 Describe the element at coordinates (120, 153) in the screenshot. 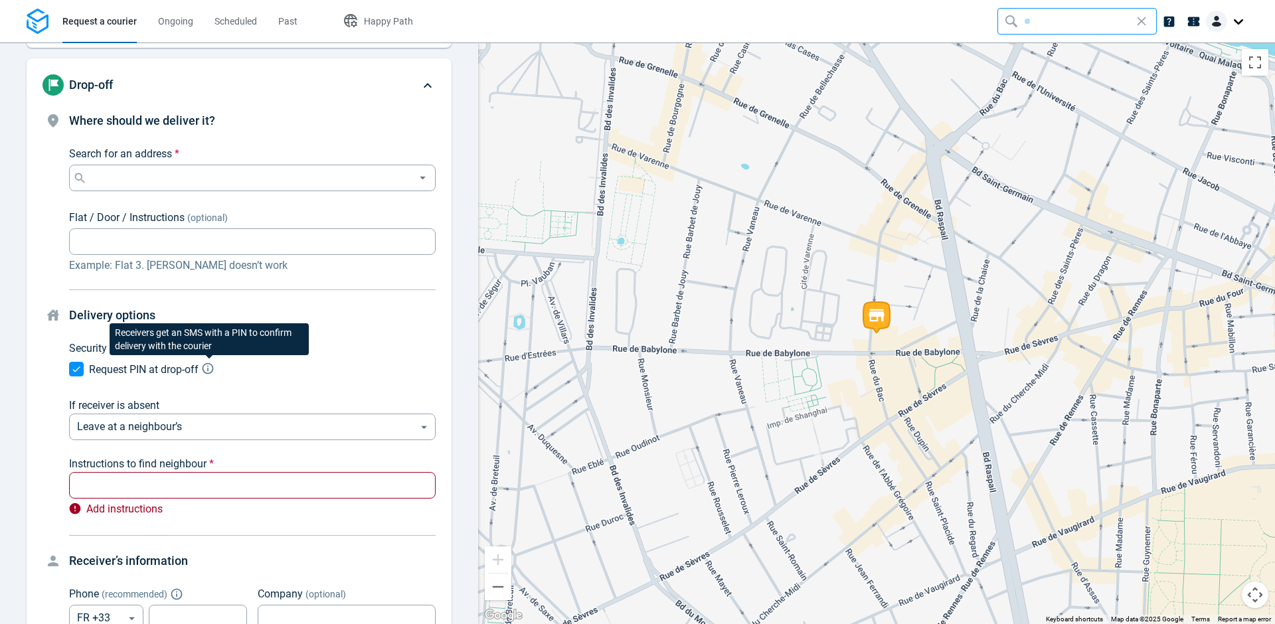

I see `span: Search for an address` at that location.